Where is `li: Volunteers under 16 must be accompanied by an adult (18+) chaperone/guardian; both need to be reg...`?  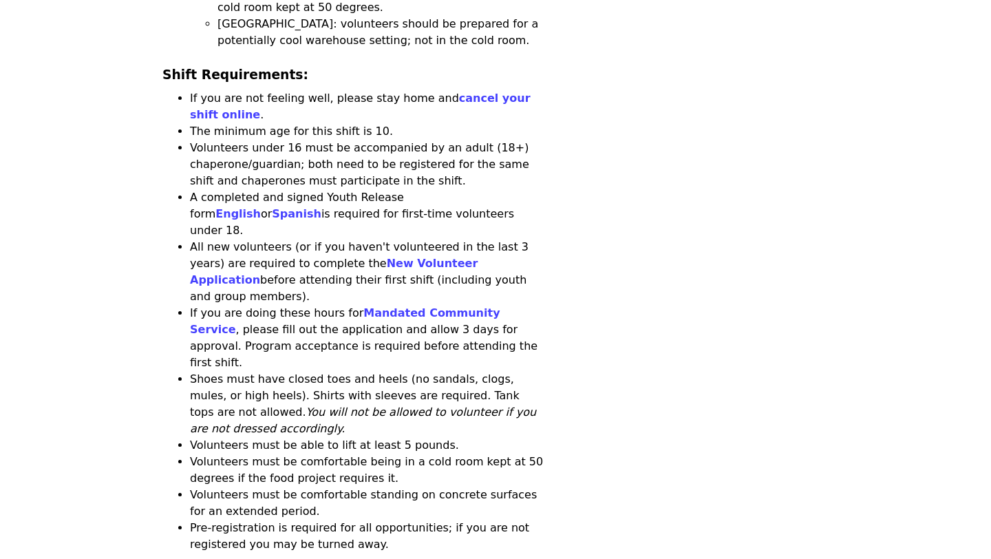 li: Volunteers under 16 must be accompanied by an adult (18+) chaperone/guardian; both need to be reg... is located at coordinates (368, 165).